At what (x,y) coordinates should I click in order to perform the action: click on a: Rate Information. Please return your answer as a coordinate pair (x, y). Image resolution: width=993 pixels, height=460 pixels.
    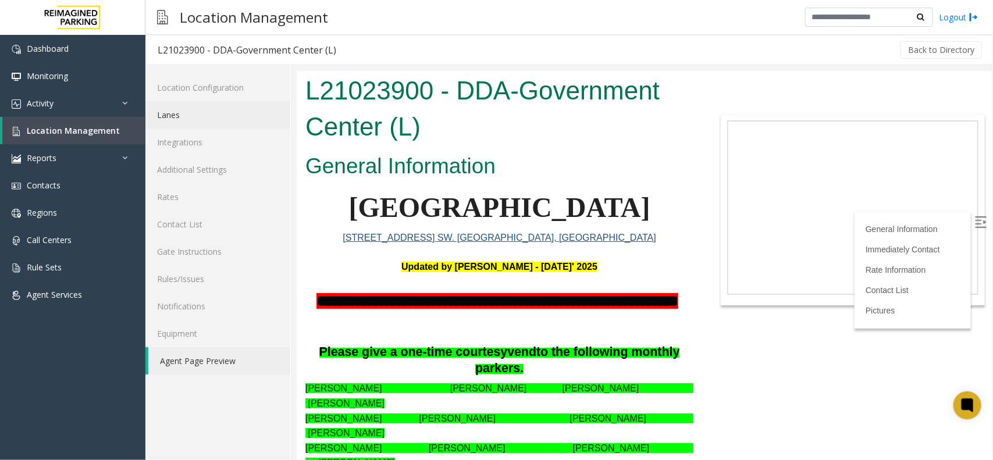
    Looking at the image, I should click on (599, 199).